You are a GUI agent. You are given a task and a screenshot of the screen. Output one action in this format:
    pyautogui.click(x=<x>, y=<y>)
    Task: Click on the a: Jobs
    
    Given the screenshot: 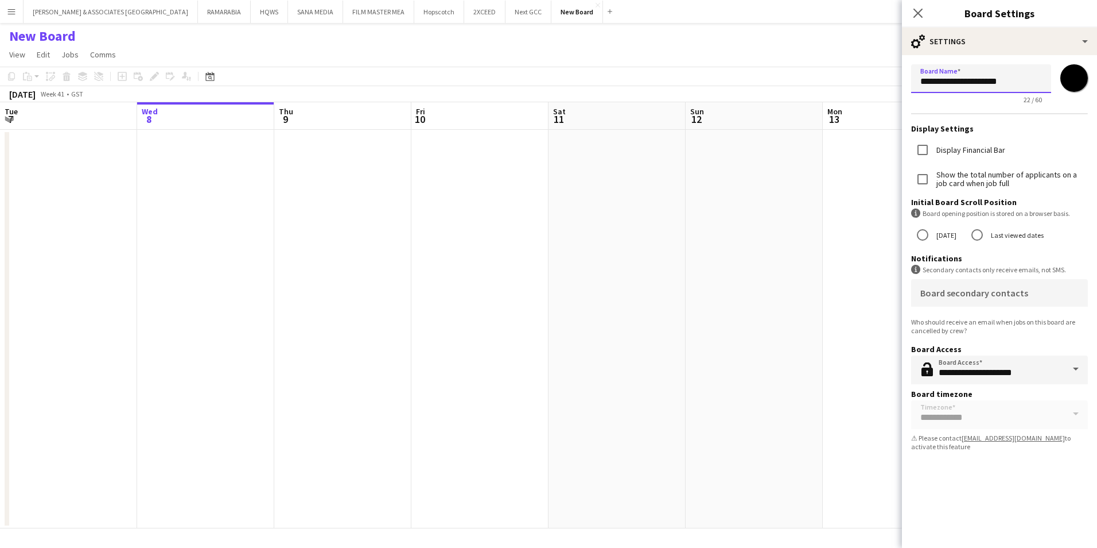 What is the action you would take?
    pyautogui.click(x=70, y=55)
    